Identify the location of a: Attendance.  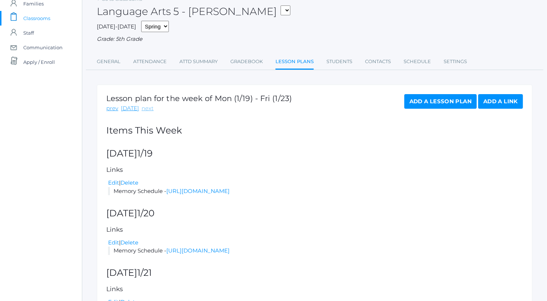
(150, 62).